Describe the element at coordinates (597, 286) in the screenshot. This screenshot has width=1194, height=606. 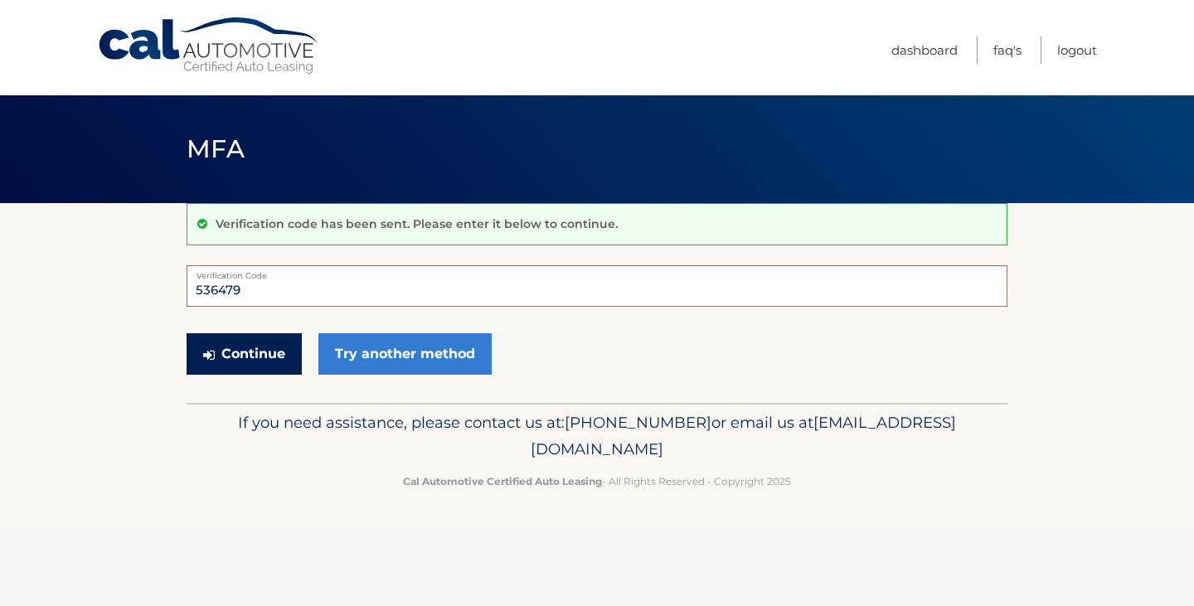
I see `input: Verification Code` at that location.